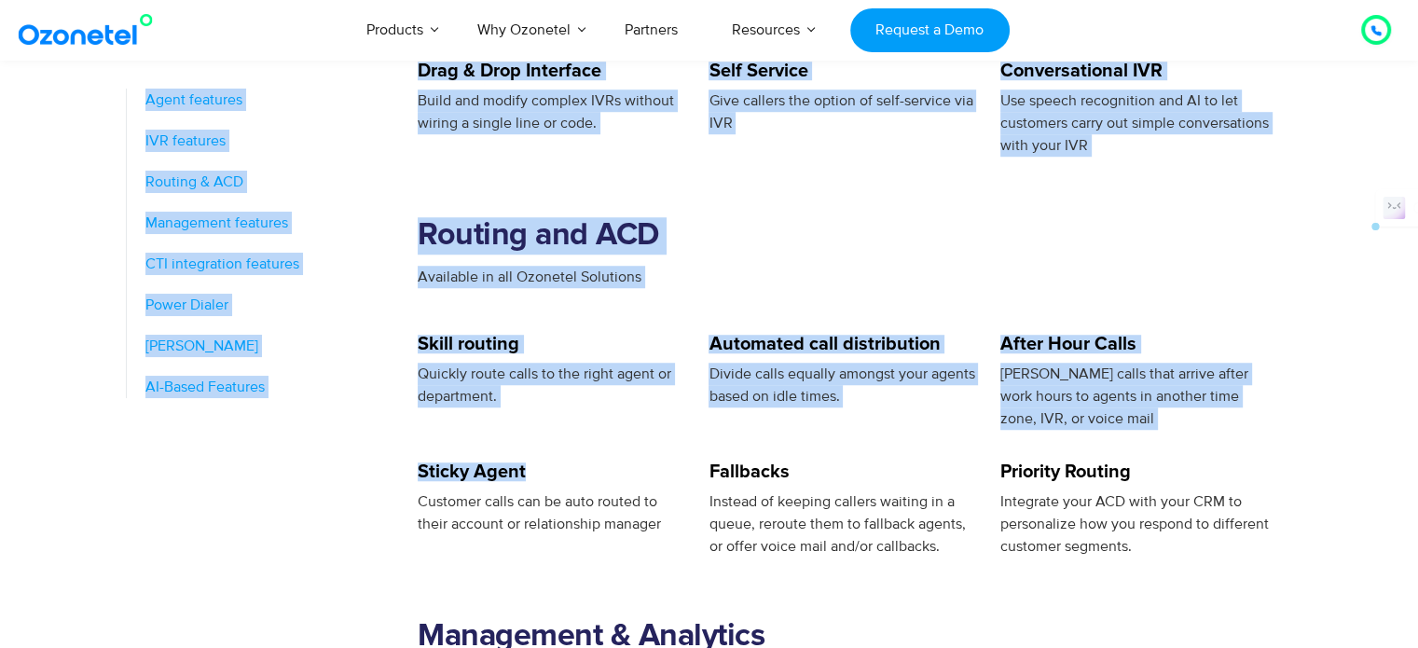 The height and width of the screenshot is (648, 1418). I want to click on h5: Priority Routing, so click(1136, 472).